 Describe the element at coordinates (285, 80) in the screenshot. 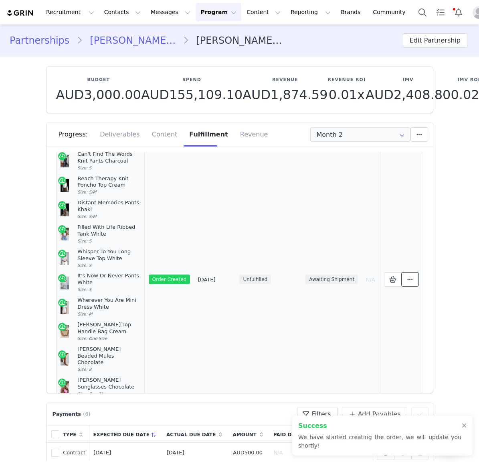

I see `p: Revenue` at that location.